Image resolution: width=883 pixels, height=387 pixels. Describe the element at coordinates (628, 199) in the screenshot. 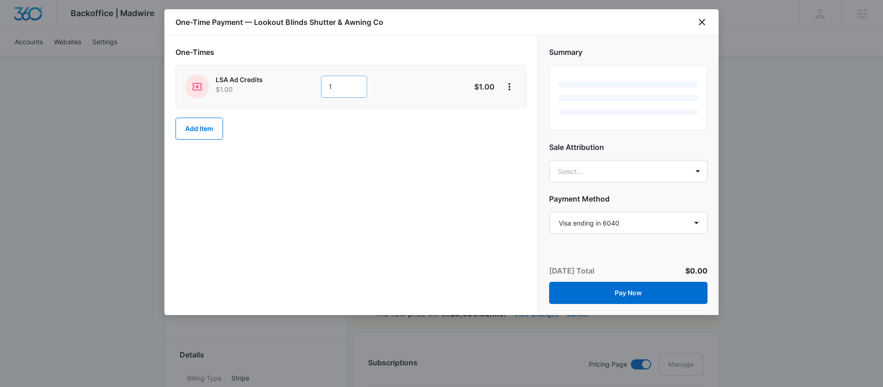

I see `h2: Payment Method` at that location.